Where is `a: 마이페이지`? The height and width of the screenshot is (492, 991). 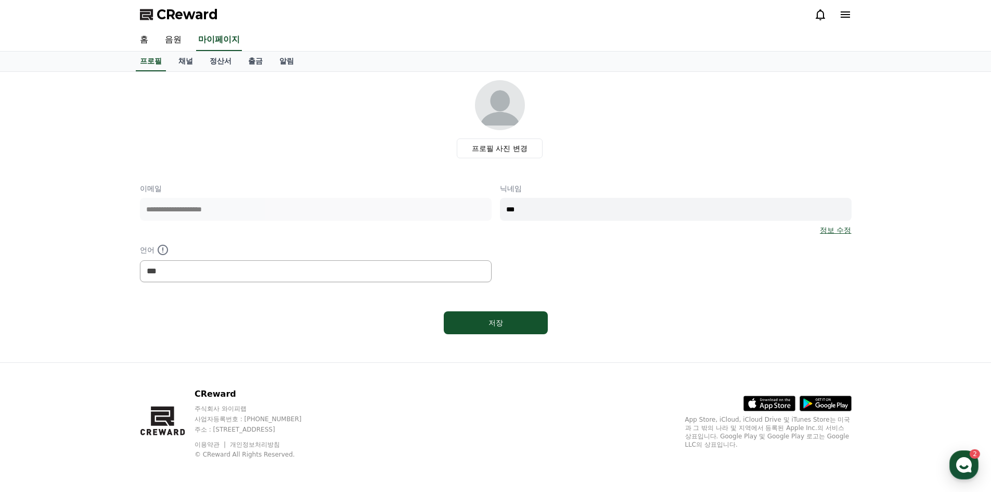 a: 마이페이지 is located at coordinates (219, 40).